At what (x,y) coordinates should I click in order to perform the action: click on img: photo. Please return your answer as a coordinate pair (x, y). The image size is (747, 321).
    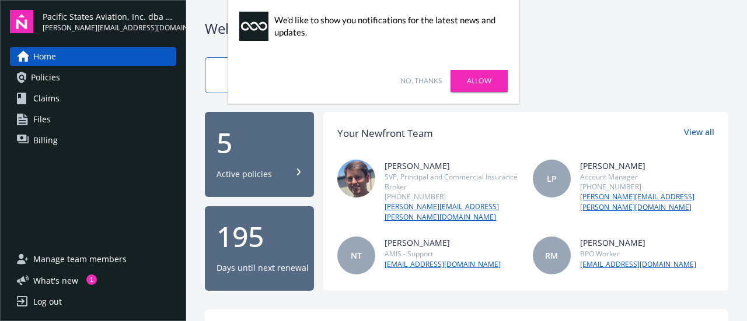
    Looking at the image, I should click on (356, 178).